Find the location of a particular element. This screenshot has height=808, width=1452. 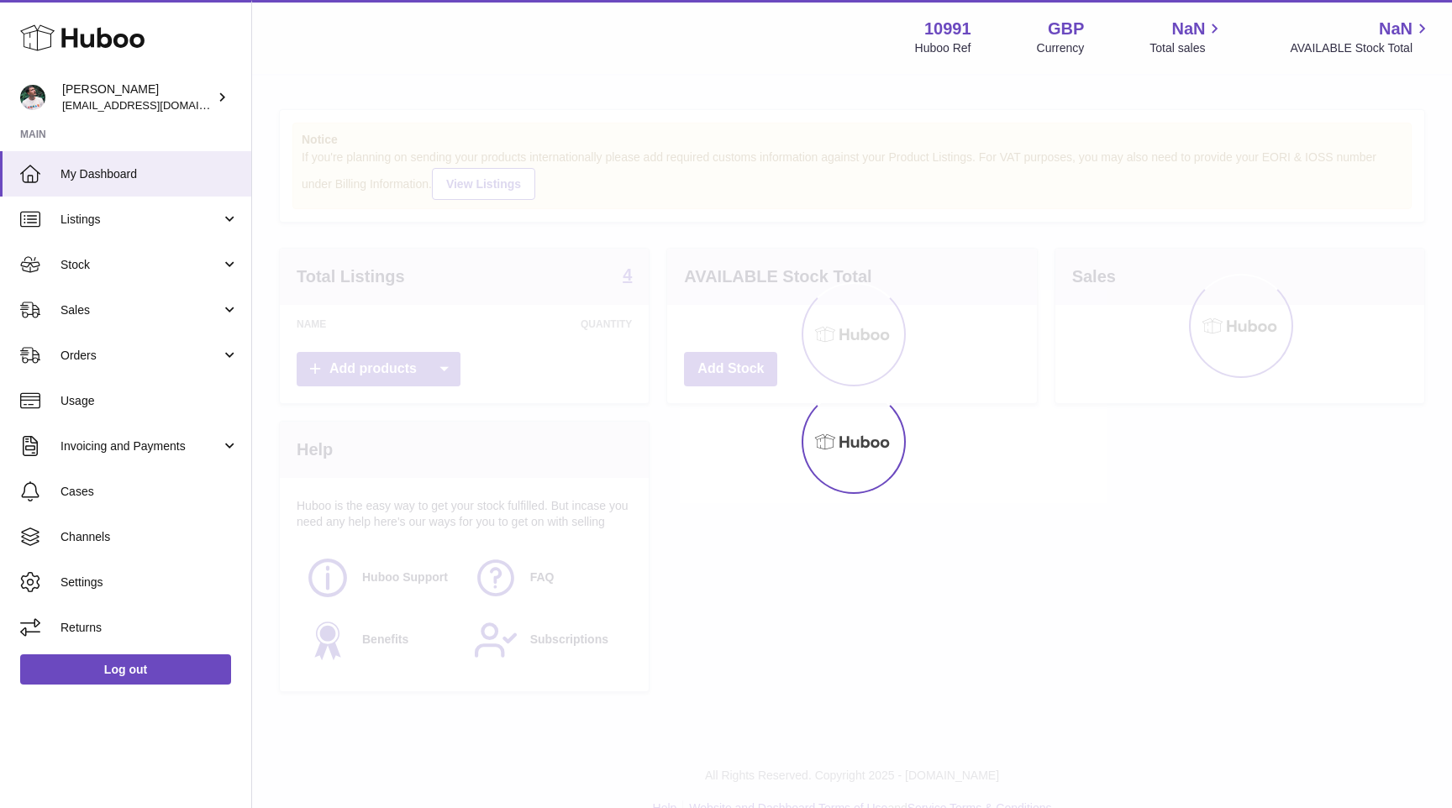

span: Listings is located at coordinates (140, 219).